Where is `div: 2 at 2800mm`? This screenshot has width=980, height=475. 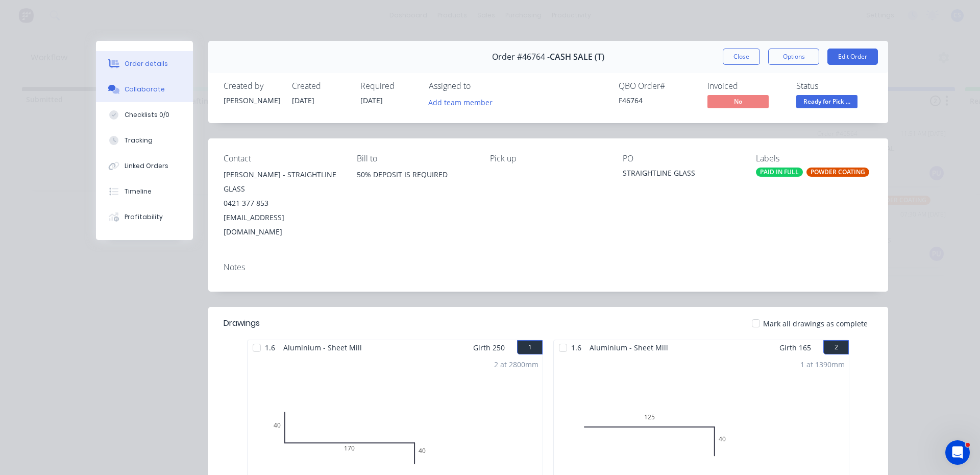 div: 2 at 2800mm is located at coordinates (516, 364).